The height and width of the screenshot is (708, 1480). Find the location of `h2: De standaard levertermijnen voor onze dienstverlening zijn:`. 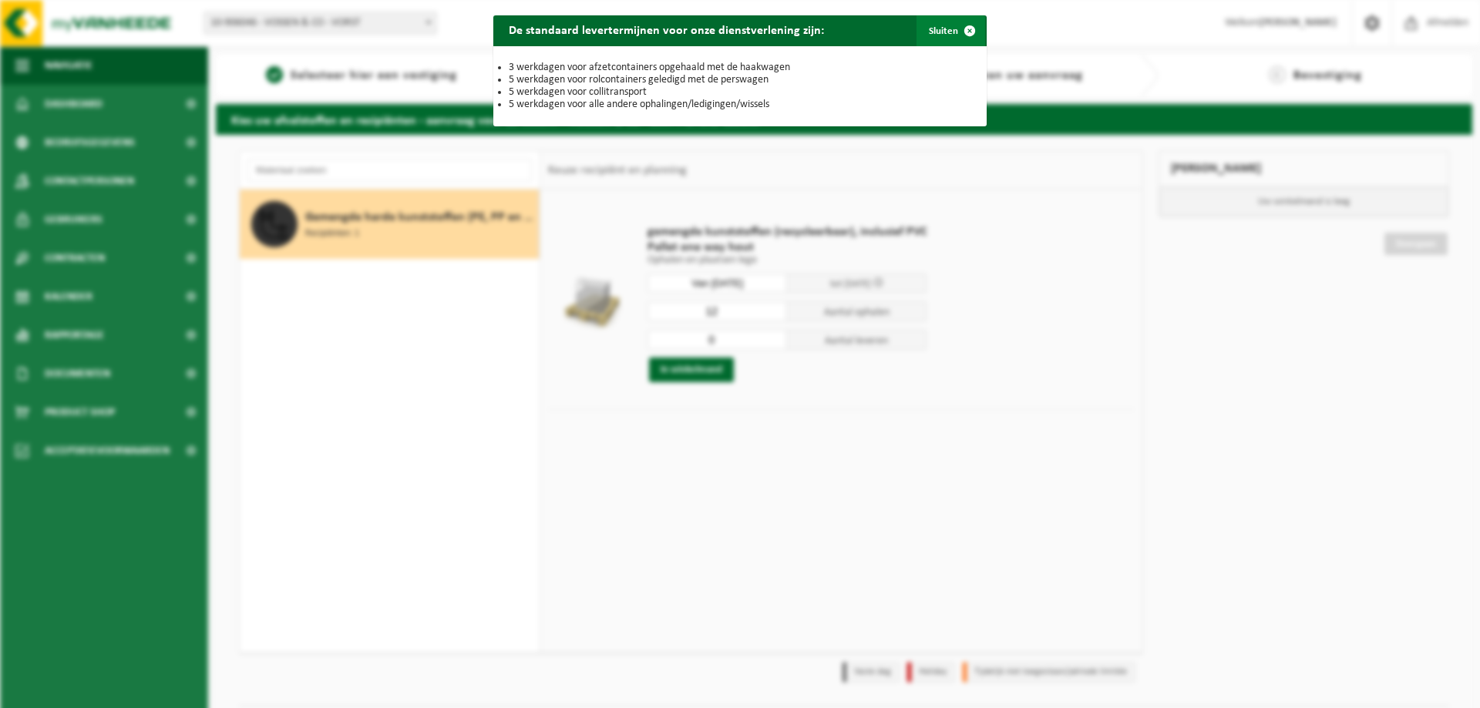

h2: De standaard levertermijnen voor onze dienstverlening zijn: is located at coordinates (666, 30).